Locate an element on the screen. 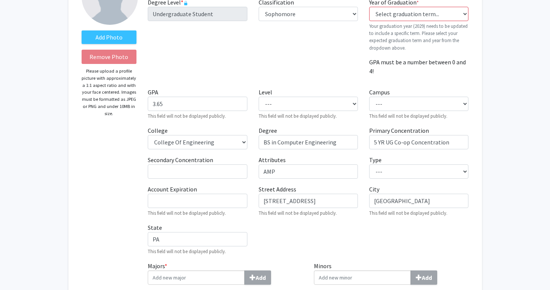  label: Type is located at coordinates (375, 160).